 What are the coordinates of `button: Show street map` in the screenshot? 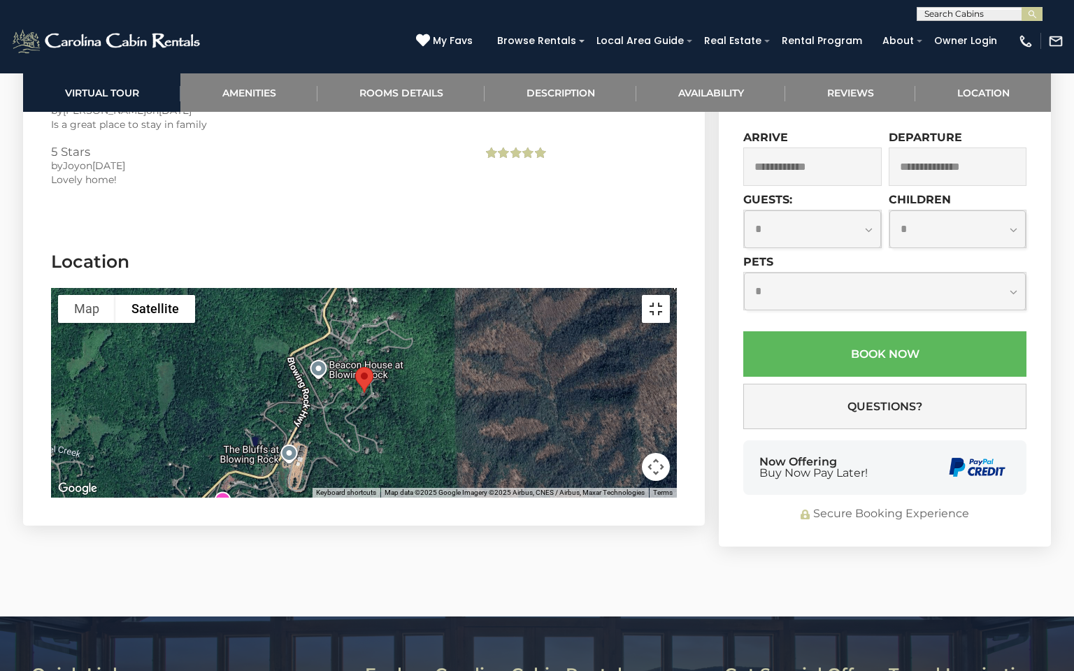 It's located at (87, 309).